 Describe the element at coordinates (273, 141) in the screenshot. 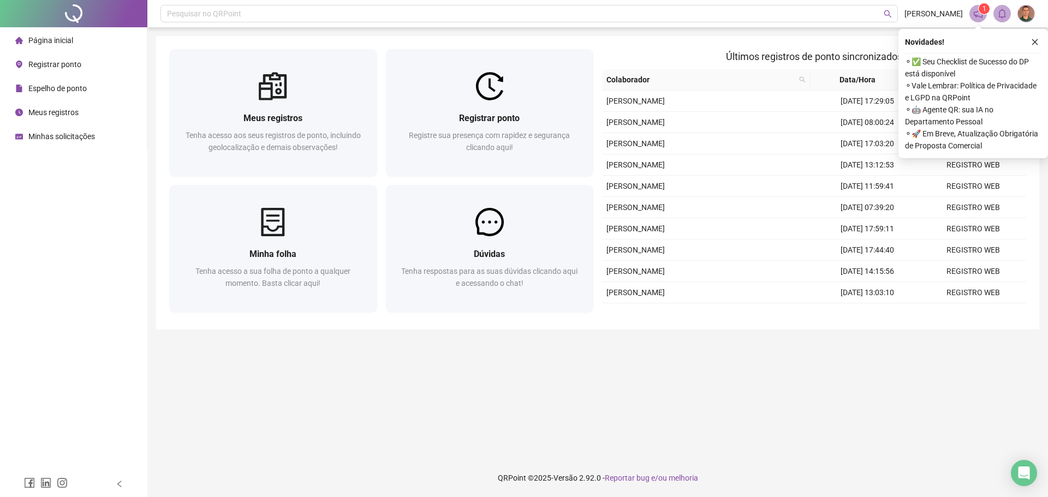

I see `span: Tenha acesso aos seus registros de ponto, incluindo geolocalização e demais observações!` at that location.